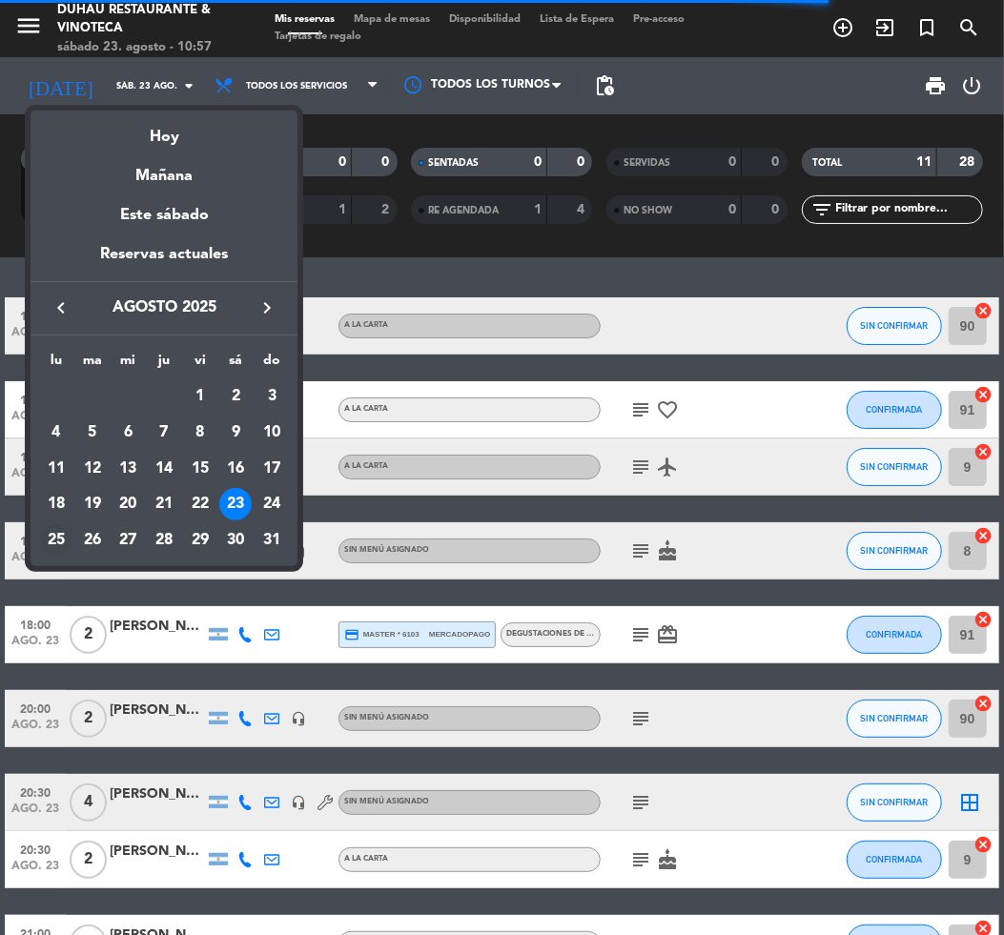 Image resolution: width=1004 pixels, height=935 pixels. I want to click on div: 28, so click(164, 540).